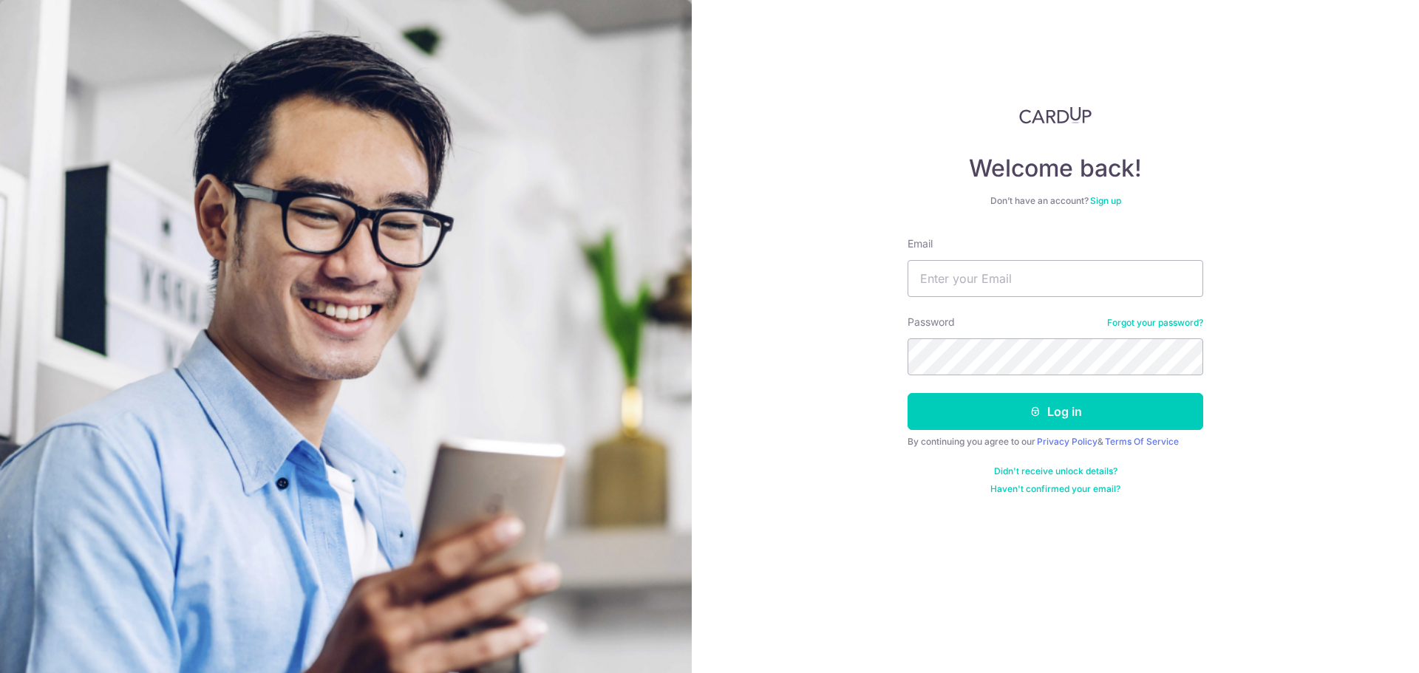 The image size is (1419, 673). I want to click on a: Haven't confirmed your email?, so click(1055, 489).